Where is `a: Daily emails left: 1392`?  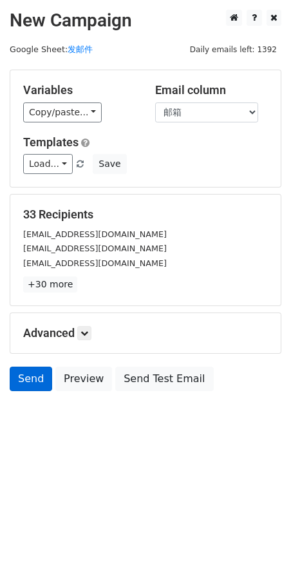 a: Daily emails left: 1392 is located at coordinates (233, 49).